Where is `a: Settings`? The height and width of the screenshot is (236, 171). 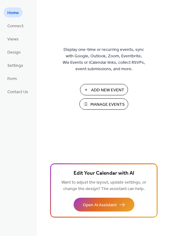
a: Settings is located at coordinates (15, 65).